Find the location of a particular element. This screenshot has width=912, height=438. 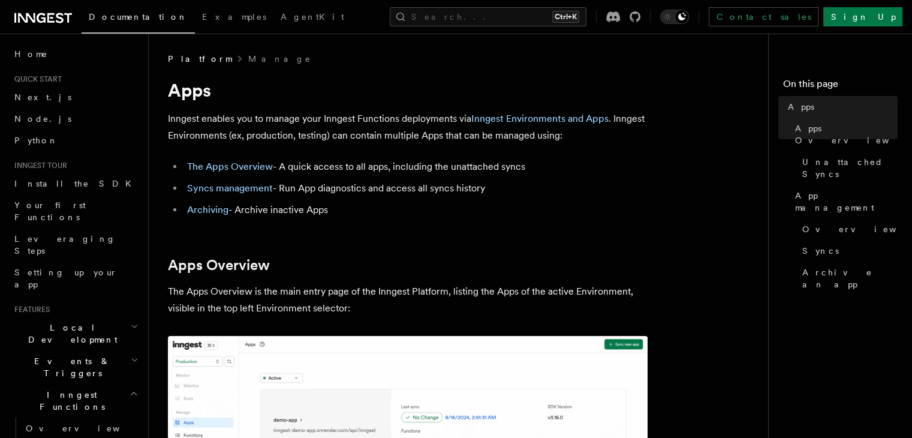

a: Home is located at coordinates (75, 54).